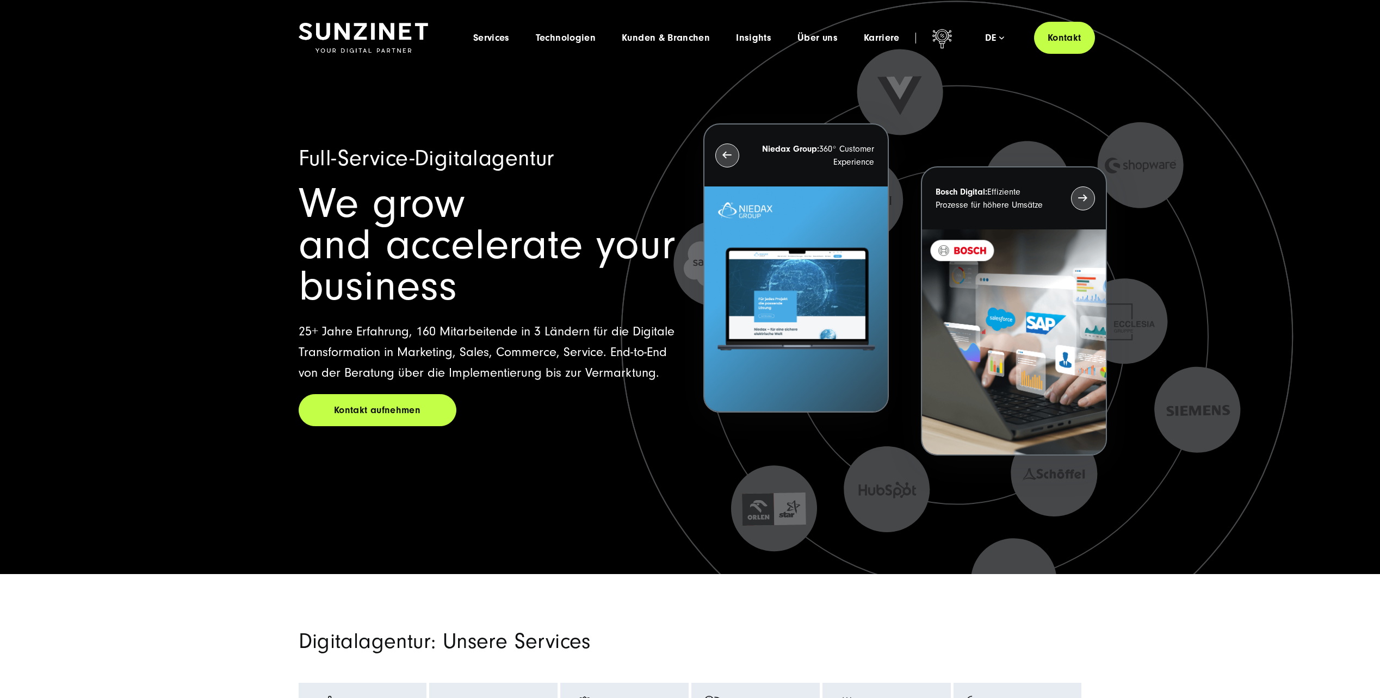  What do you see at coordinates (666, 38) in the screenshot?
I see `span: Kunden & Branchen` at bounding box center [666, 38].